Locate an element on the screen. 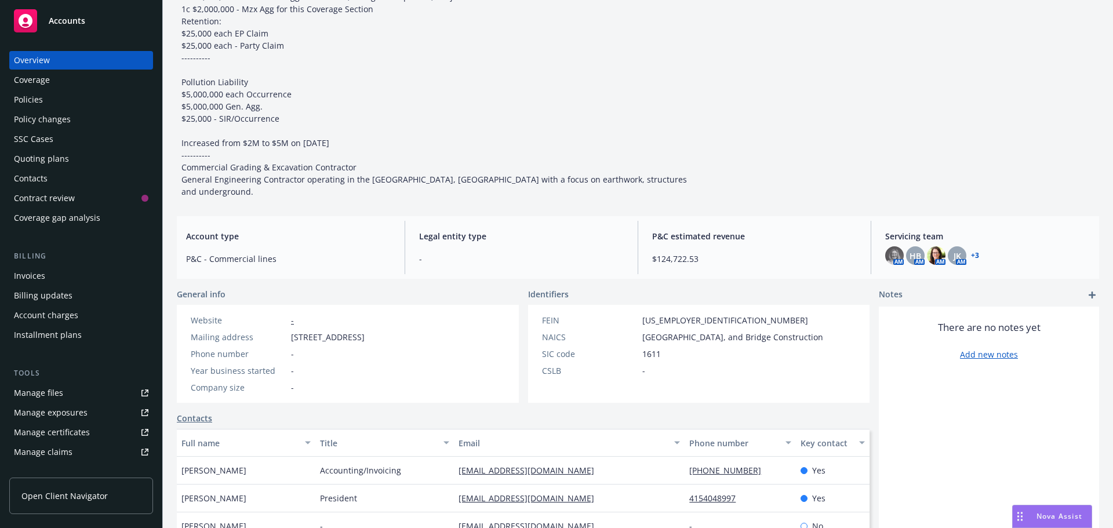 The width and height of the screenshot is (1113, 528). div: Billing is located at coordinates (81, 256).